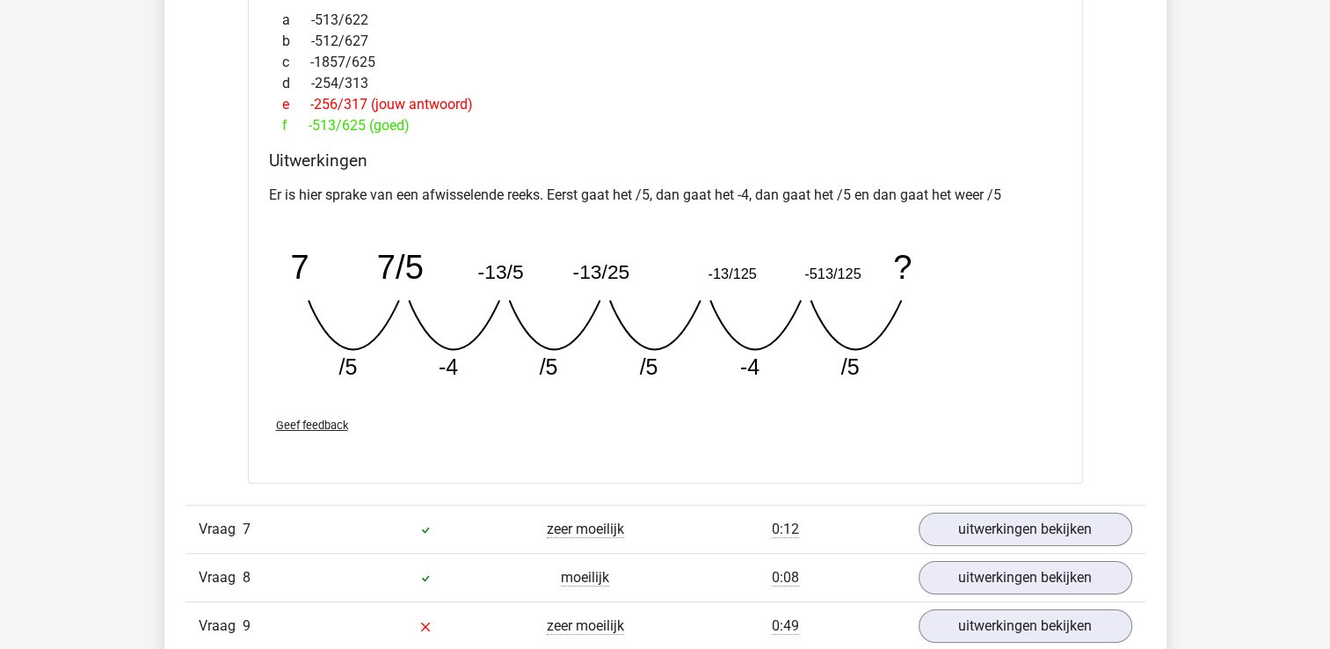 Image resolution: width=1330 pixels, height=649 pixels. Describe the element at coordinates (665, 195) in the screenshot. I see `p: Er is hier sprake van een afwisselende reeks. Eerst gaat het /5, dan gaat het -4, dan gaat het /5...` at that location.